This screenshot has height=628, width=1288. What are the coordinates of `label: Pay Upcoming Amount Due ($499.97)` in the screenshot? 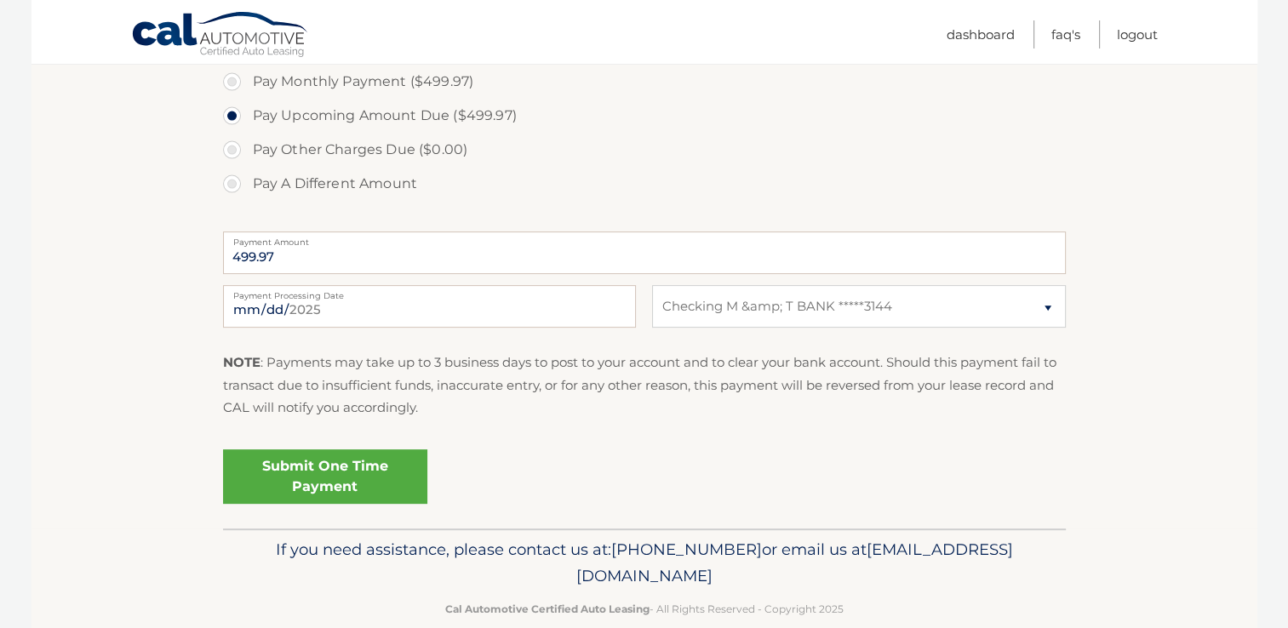 It's located at (644, 116).